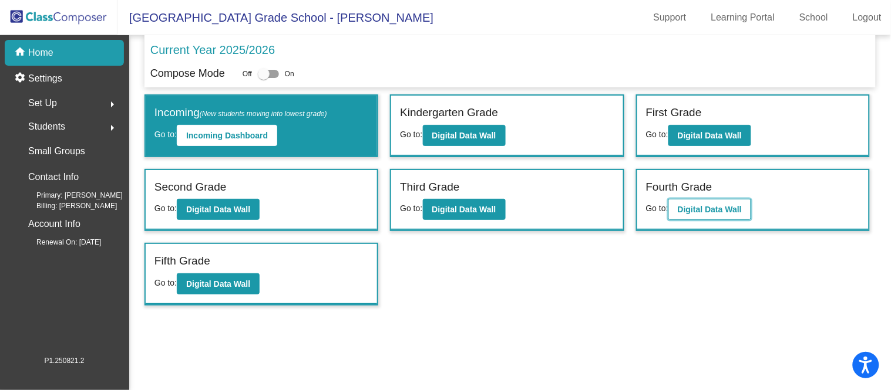 The width and height of the screenshot is (891, 390). Describe the element at coordinates (429, 187) in the screenshot. I see `label: Third Grade` at that location.